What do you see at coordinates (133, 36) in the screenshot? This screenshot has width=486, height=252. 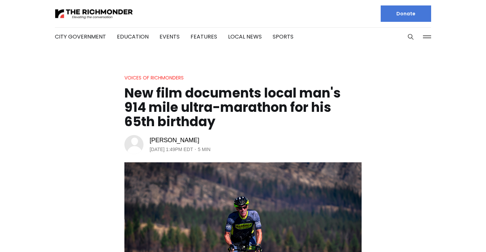 I see `a: Education` at bounding box center [133, 36].